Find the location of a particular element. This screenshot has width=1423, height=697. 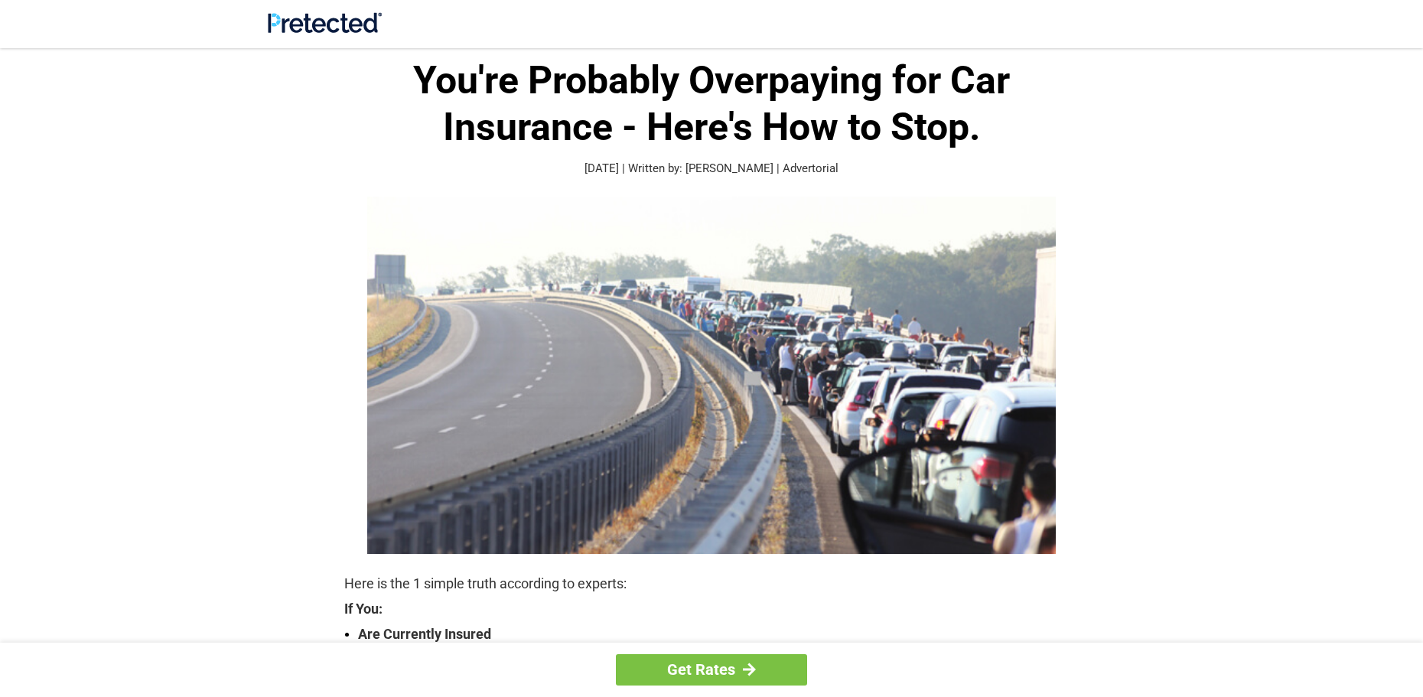

strong: Are Currently Insured is located at coordinates (718, 634).